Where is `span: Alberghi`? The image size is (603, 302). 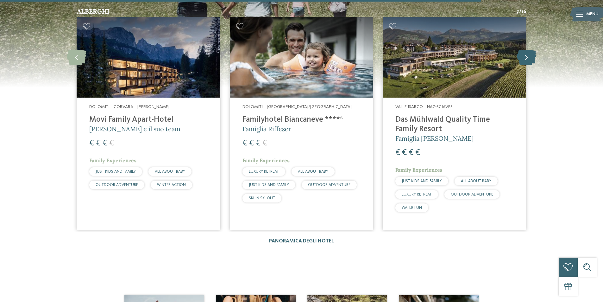 span: Alberghi is located at coordinates (93, 11).